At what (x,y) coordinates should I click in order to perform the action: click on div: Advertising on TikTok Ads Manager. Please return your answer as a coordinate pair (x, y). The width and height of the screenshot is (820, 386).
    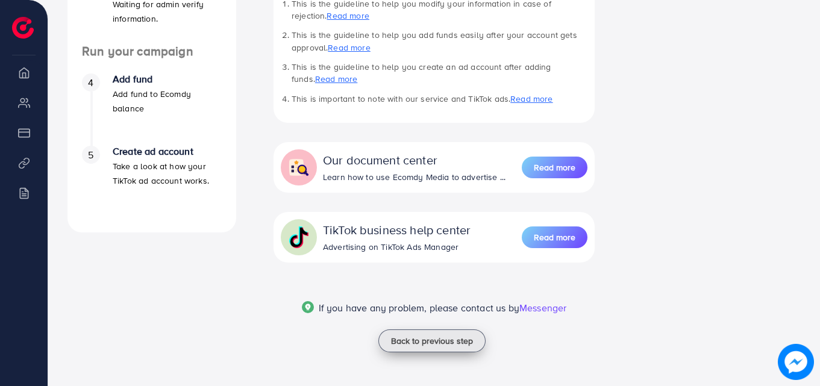
    Looking at the image, I should click on (396, 247).